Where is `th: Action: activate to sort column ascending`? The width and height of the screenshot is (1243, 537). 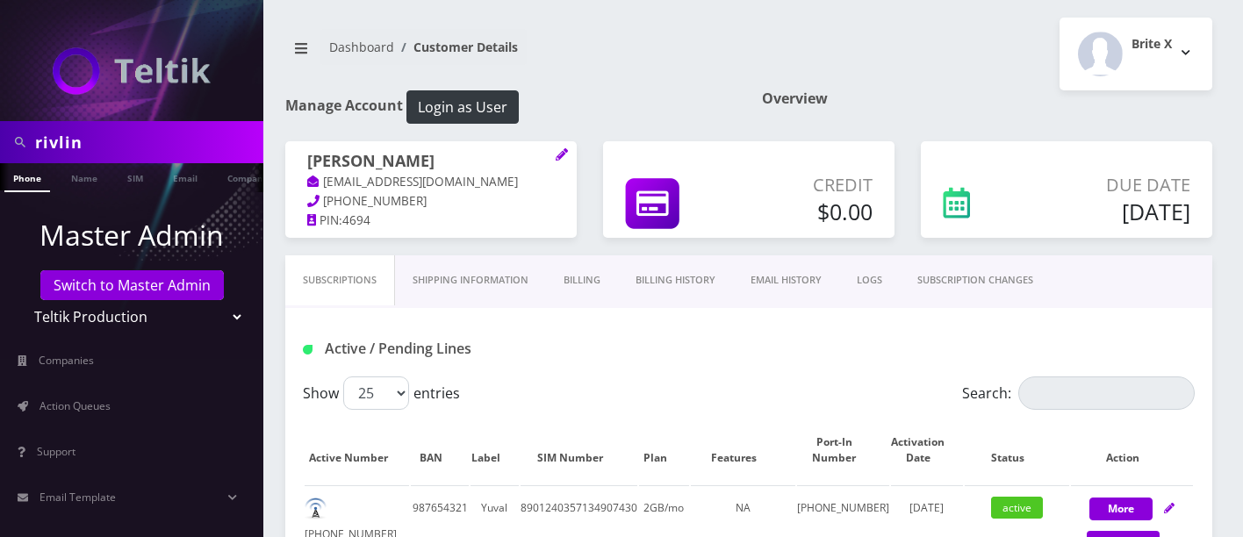
th: Action: activate to sort column ascending is located at coordinates (1132, 450).